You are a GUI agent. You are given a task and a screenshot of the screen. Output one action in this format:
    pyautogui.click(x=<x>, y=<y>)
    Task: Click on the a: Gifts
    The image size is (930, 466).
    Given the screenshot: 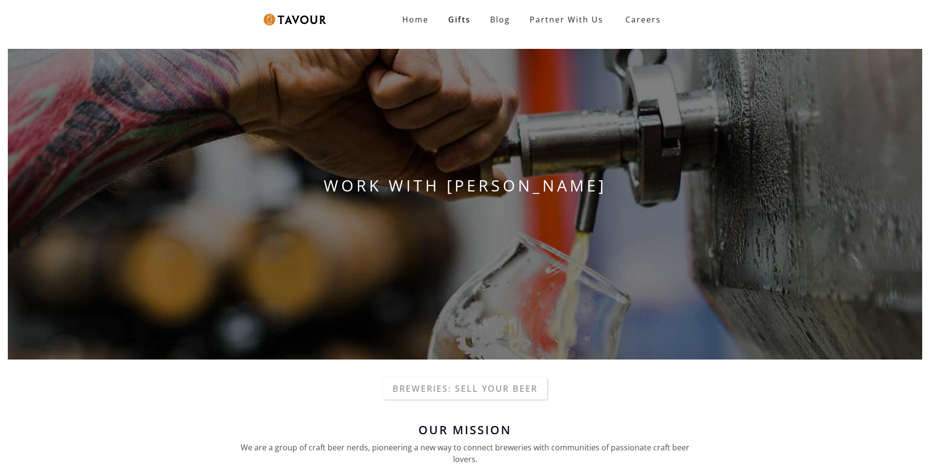 What is the action you would take?
    pyautogui.click(x=459, y=20)
    